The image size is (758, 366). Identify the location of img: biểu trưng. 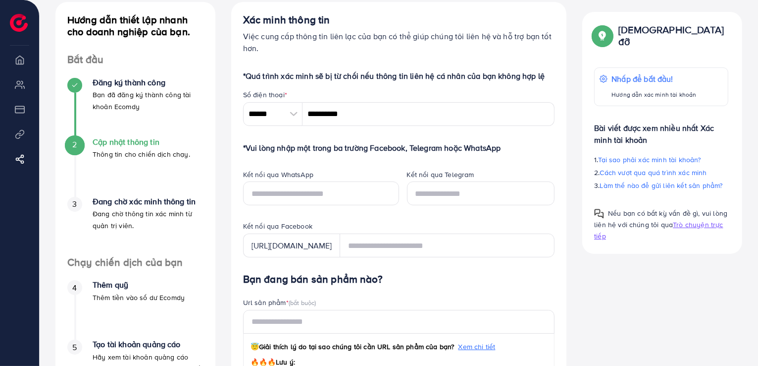
(19, 23).